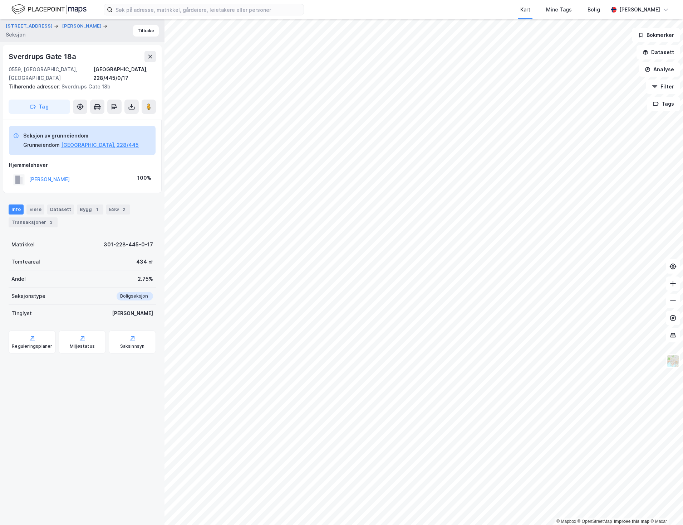  I want to click on a: Improve this map, so click(632, 521).